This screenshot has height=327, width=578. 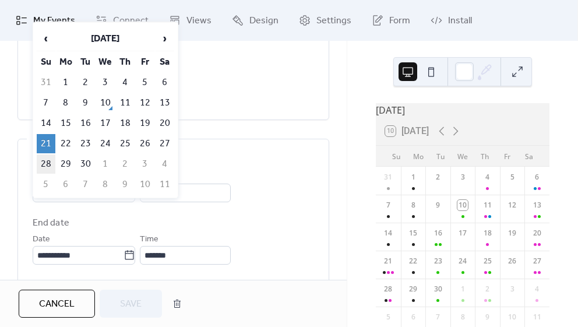 I want to click on span: Design, so click(x=264, y=21).